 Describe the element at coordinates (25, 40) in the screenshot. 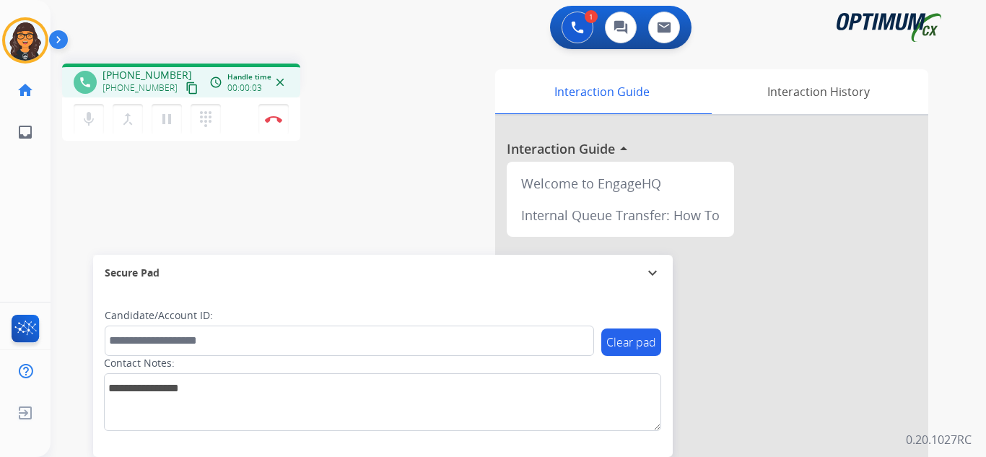

I see `img: avatar` at that location.